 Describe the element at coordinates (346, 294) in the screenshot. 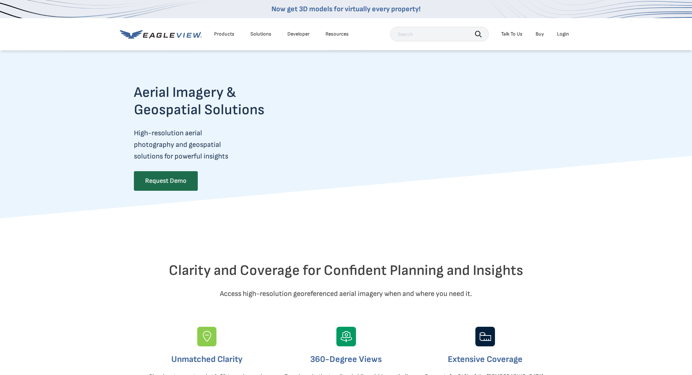

I see `p: Access high-resolution georeferenced aerial imagery when and where you need it.` at that location.